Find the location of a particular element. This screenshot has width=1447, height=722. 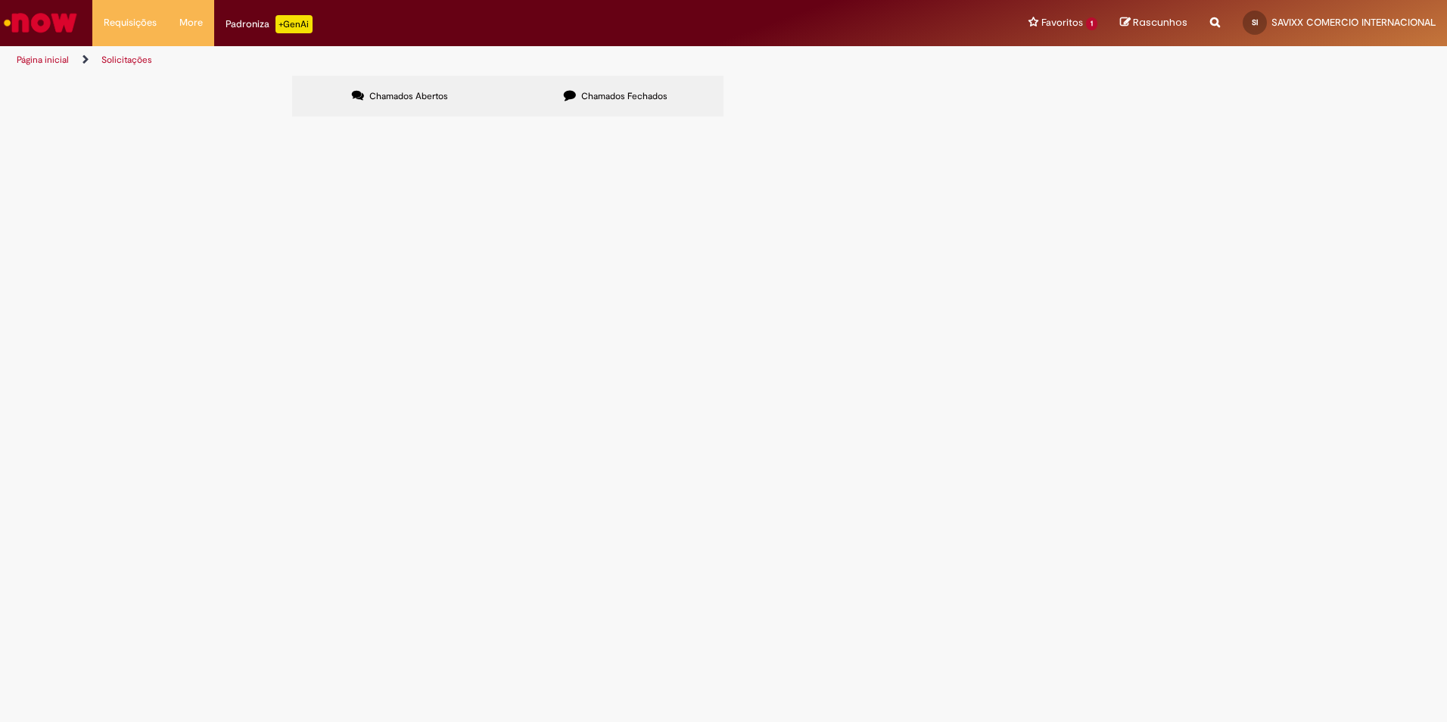

p: +GenAi is located at coordinates (294, 24).